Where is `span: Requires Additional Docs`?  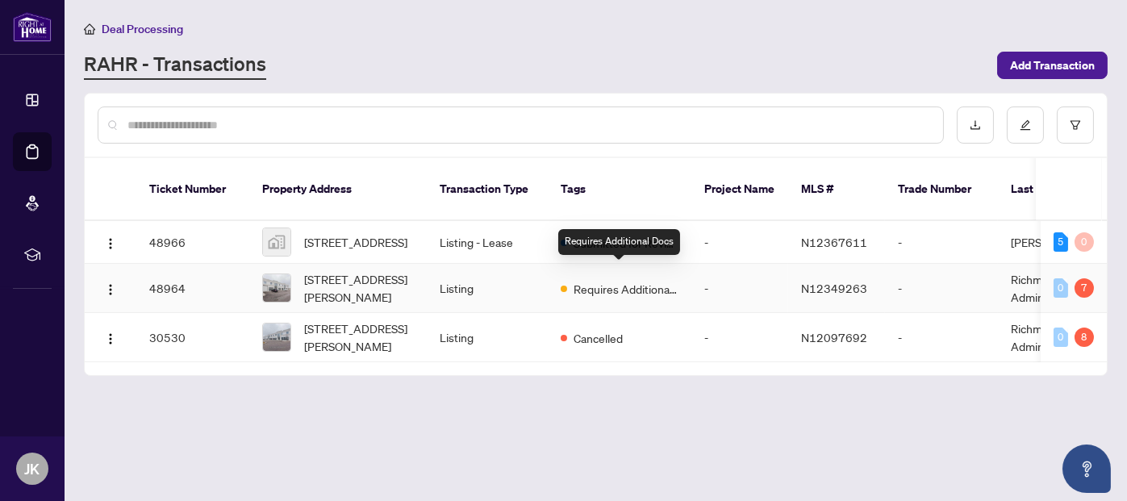 span: Requires Additional Docs is located at coordinates (626, 289).